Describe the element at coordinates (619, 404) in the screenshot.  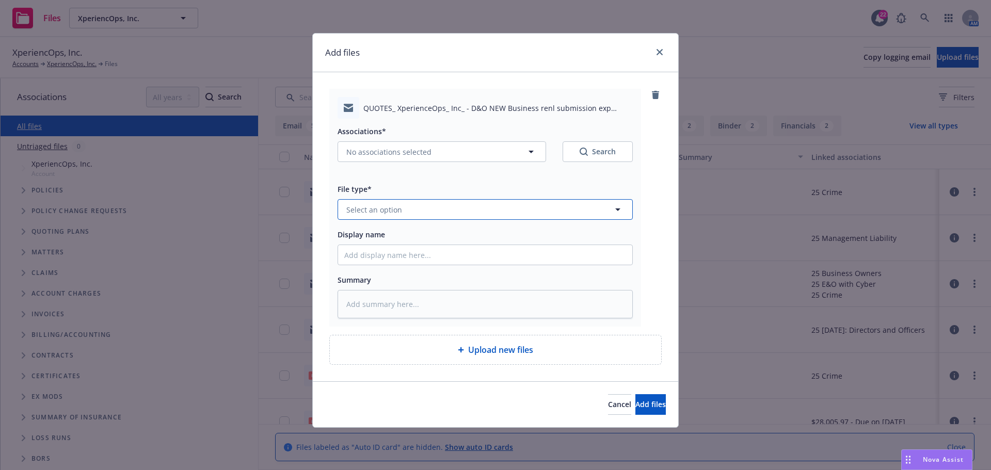
I see `span: Cancel` at that location.